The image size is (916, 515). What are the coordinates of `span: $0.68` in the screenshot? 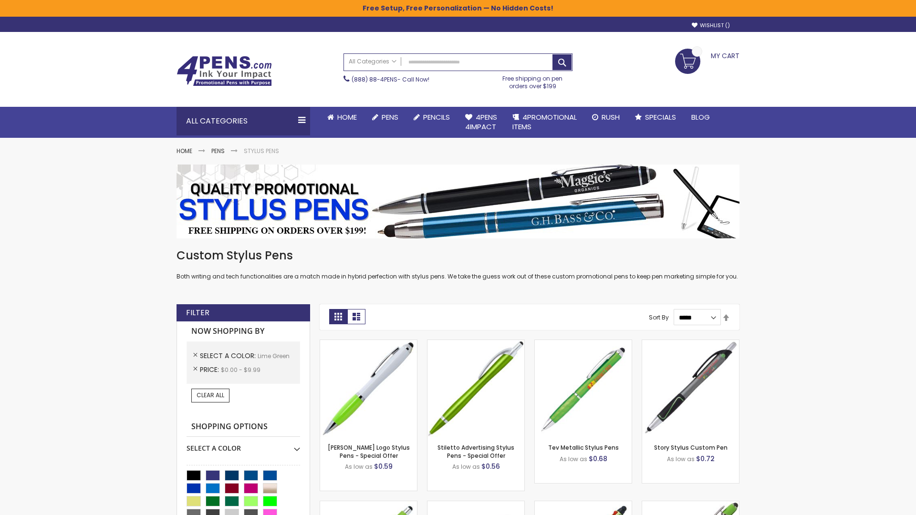 It's located at (598, 459).